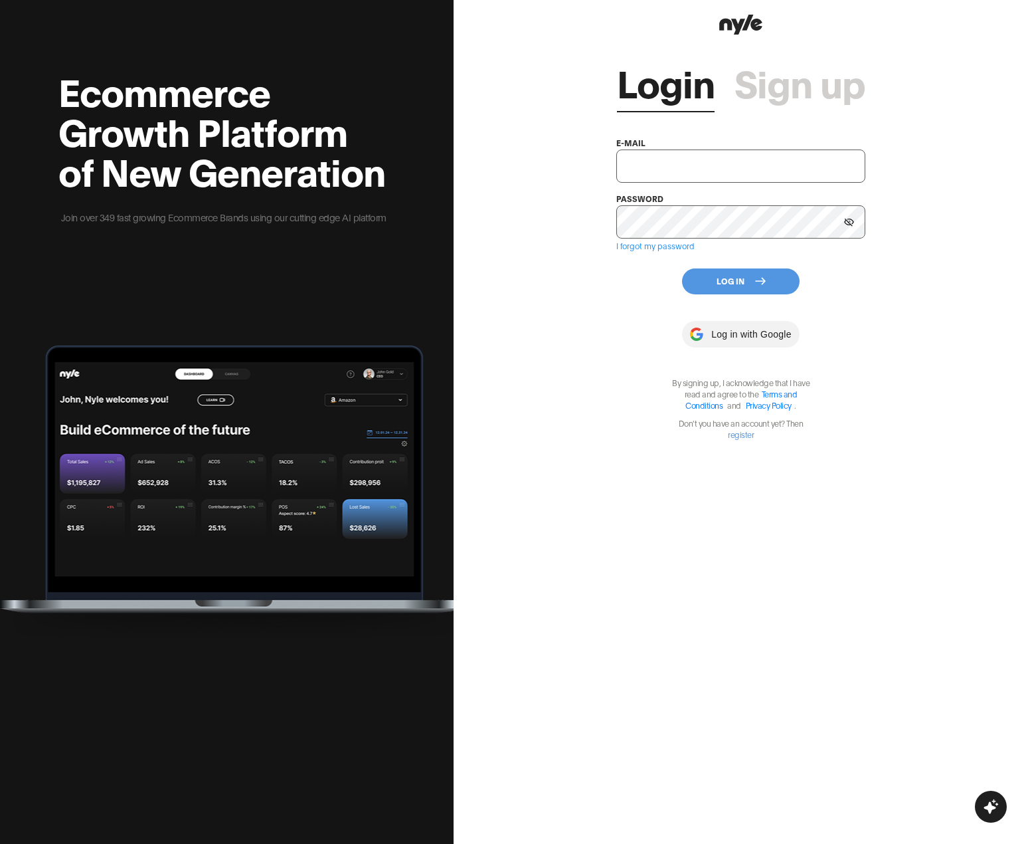 The height and width of the screenshot is (844, 1028). What do you see at coordinates (741, 434) in the screenshot?
I see `a: register` at bounding box center [741, 434].